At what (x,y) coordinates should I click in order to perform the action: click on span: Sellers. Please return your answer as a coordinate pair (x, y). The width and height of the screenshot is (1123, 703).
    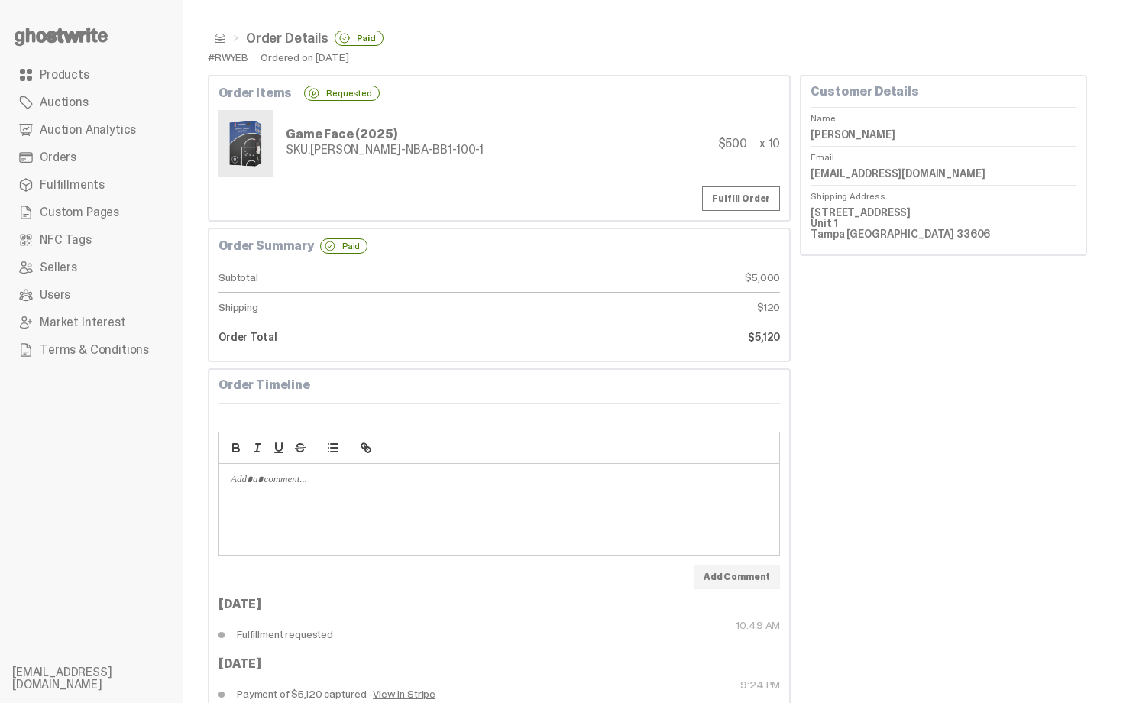
    Looking at the image, I should click on (58, 267).